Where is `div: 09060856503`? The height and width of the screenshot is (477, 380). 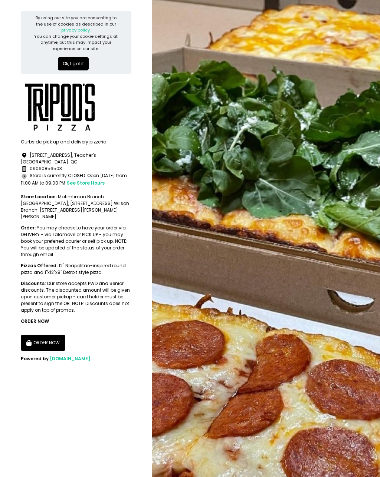 div: 09060856503 is located at coordinates (76, 169).